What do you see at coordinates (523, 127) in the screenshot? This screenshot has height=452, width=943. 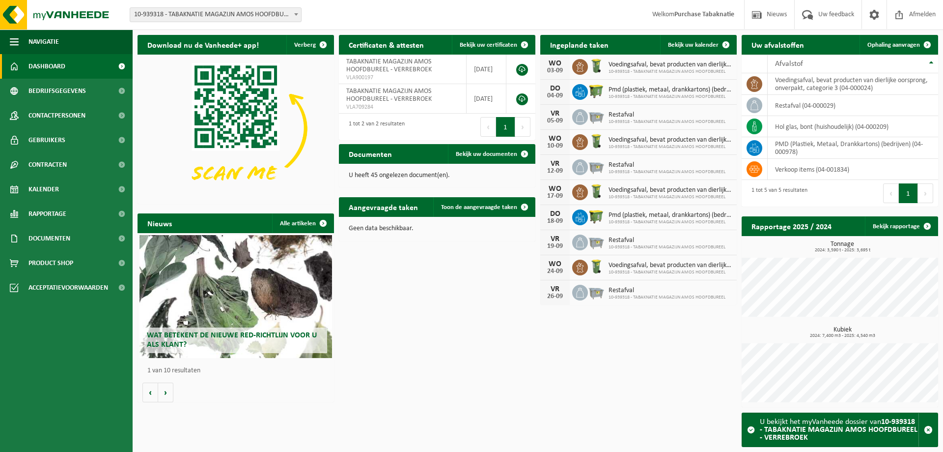 I see `button: Next` at bounding box center [523, 127].